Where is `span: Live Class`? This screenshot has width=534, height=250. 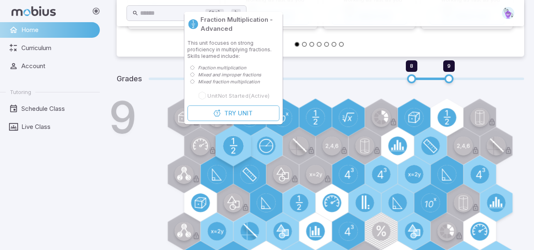
span: Live Class is located at coordinates (57, 127).